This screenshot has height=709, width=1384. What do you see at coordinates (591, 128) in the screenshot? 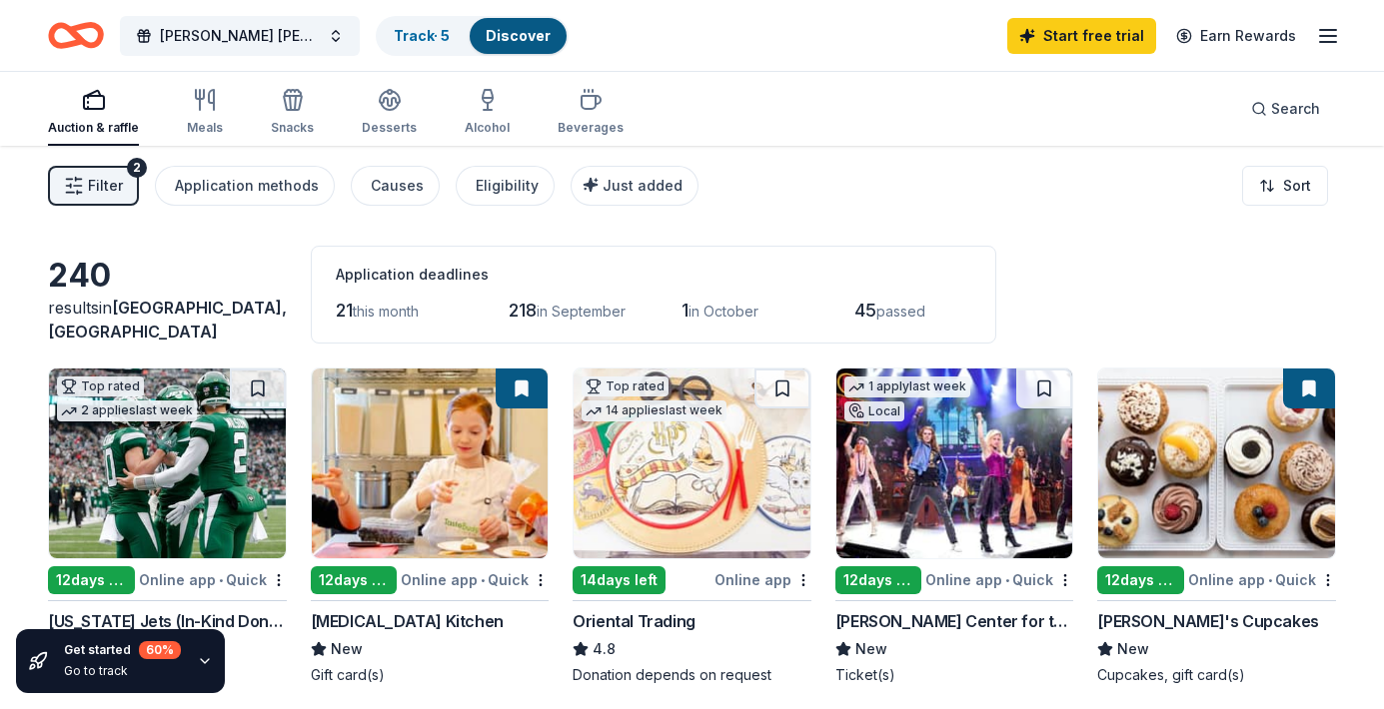
I see `div: Beverages` at bounding box center [591, 128].